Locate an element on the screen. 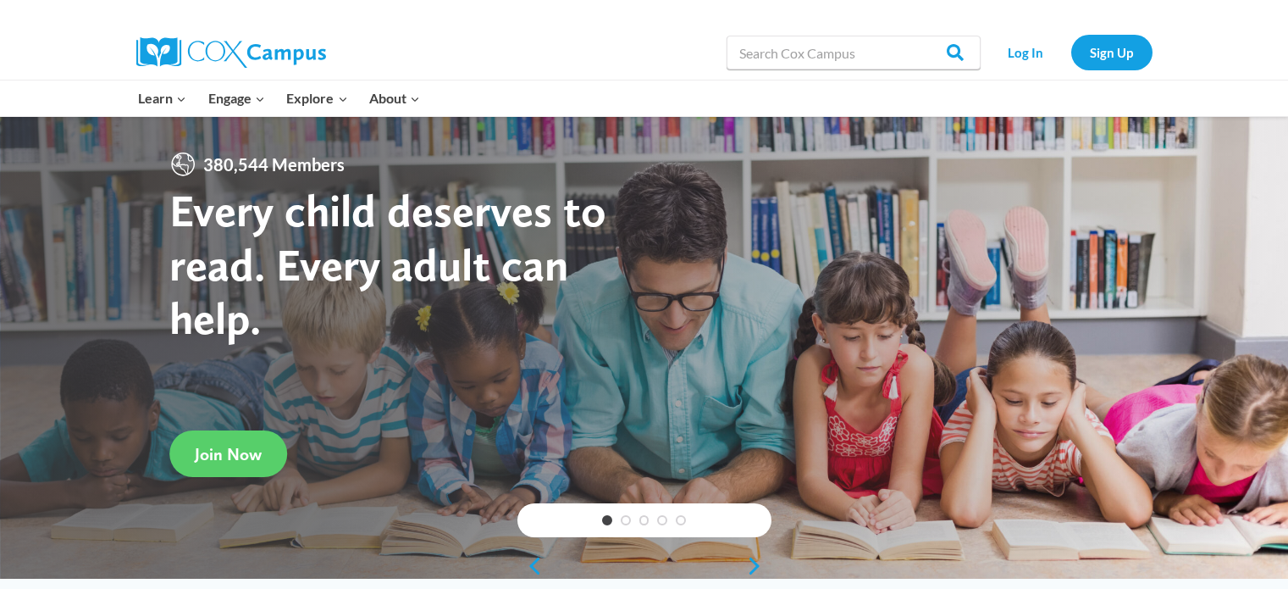 This screenshot has height=589, width=1288. a: Sign Up is located at coordinates (1112, 52).